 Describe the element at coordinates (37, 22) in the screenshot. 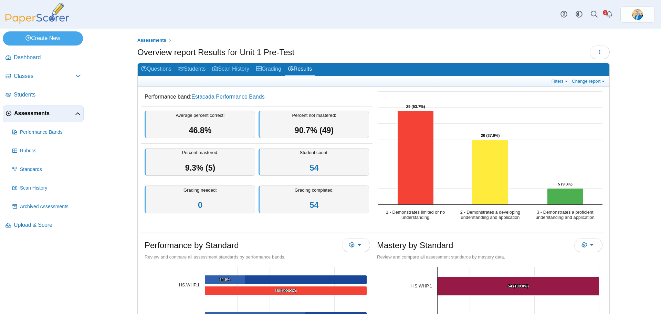

I see `a: PaperScorer` at that location.